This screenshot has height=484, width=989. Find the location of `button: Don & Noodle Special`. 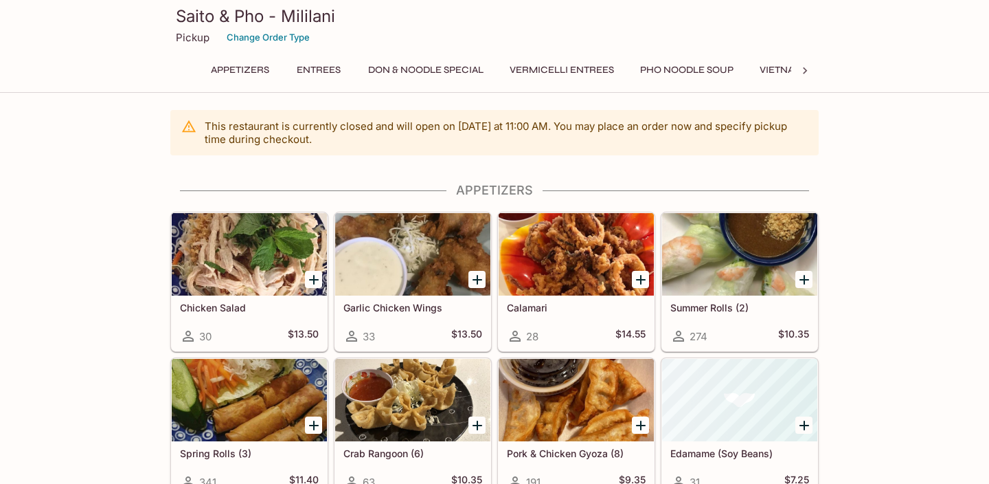

button: Don & Noodle Special is located at coordinates (426, 70).